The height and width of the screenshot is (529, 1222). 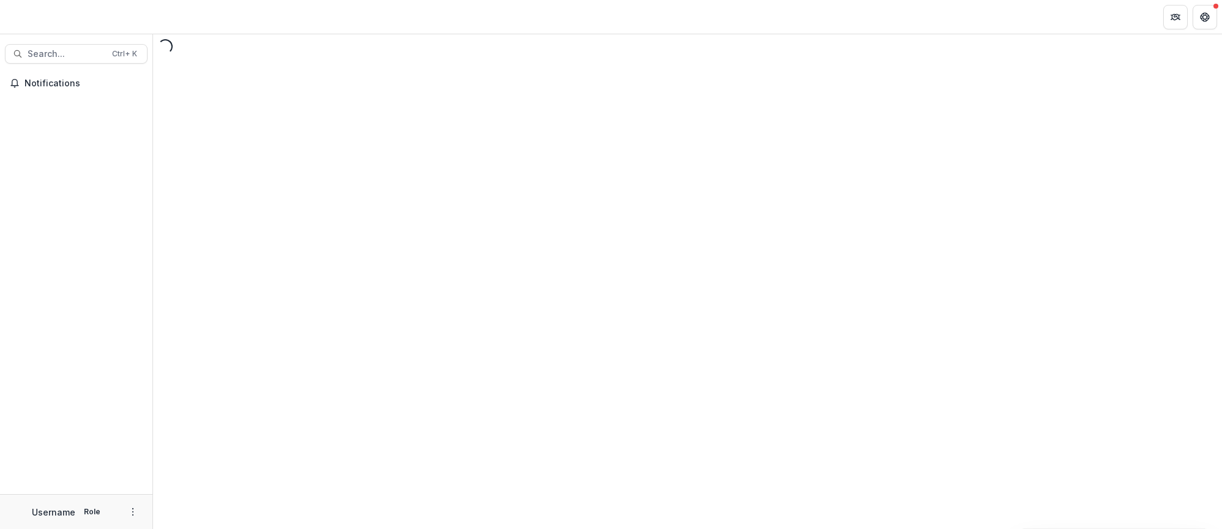 I want to click on button: Partners, so click(x=1176, y=17).